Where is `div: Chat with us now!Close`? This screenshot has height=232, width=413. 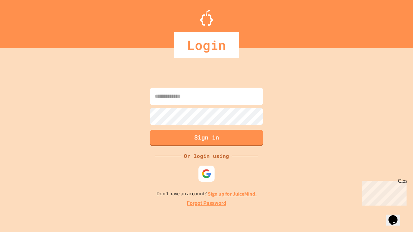
div: Chat with us now!Close is located at coordinates (24, 22).